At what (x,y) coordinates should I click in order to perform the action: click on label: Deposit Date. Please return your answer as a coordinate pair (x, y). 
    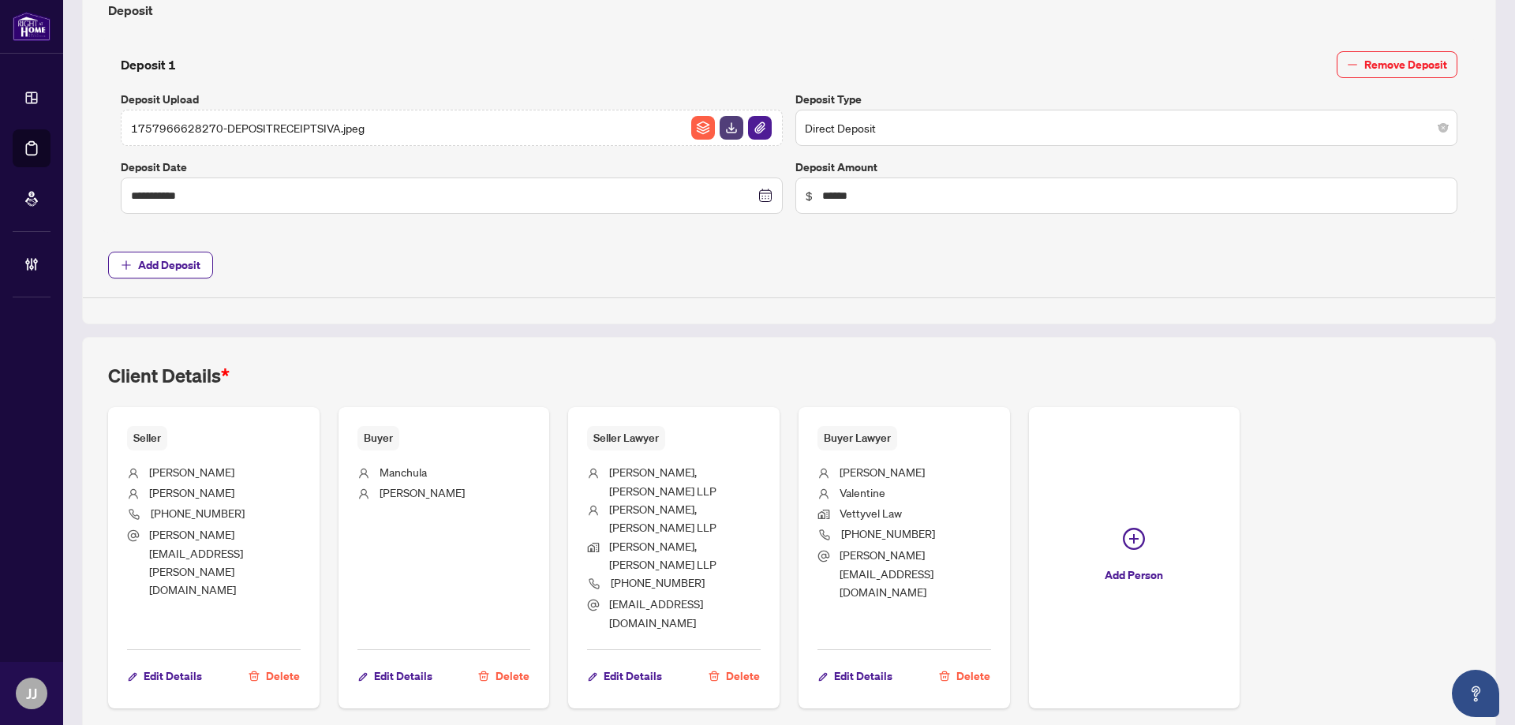
    Looking at the image, I should click on (451, 167).